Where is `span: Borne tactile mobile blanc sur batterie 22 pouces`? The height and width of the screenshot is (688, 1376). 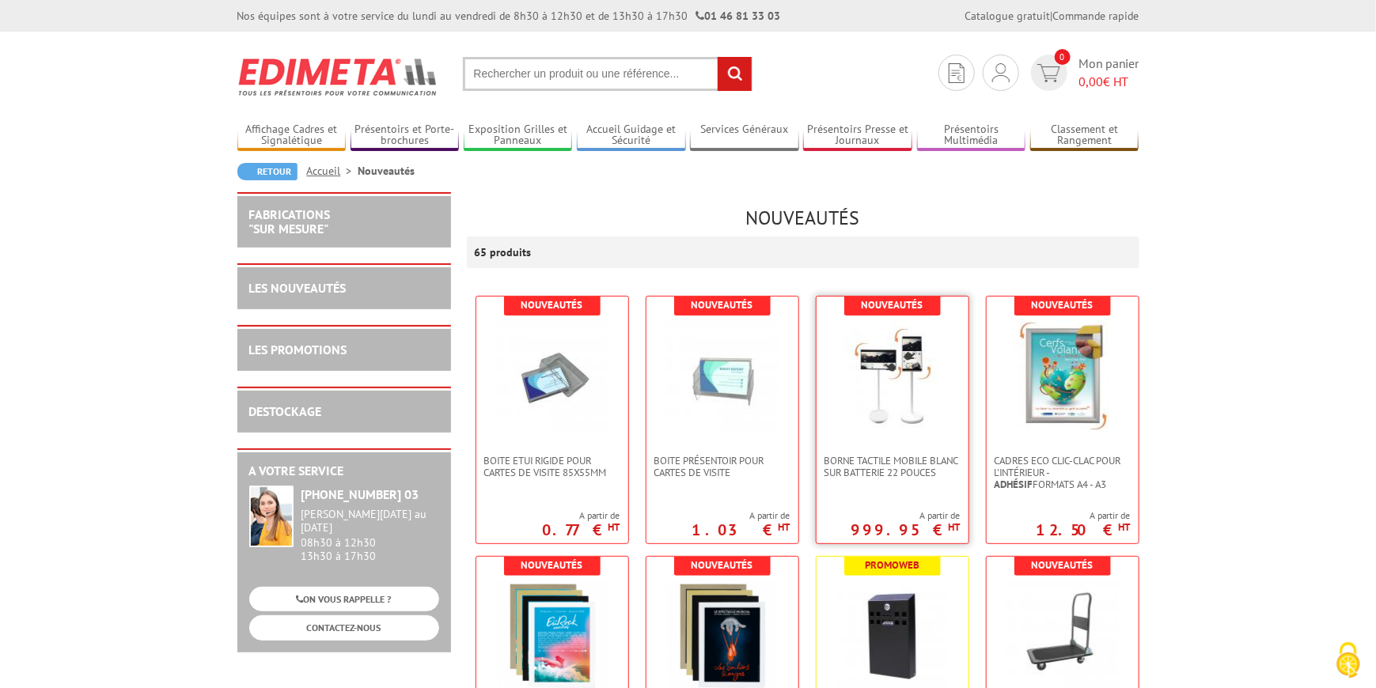
span: Borne tactile mobile blanc sur batterie 22 pouces is located at coordinates (893, 467).